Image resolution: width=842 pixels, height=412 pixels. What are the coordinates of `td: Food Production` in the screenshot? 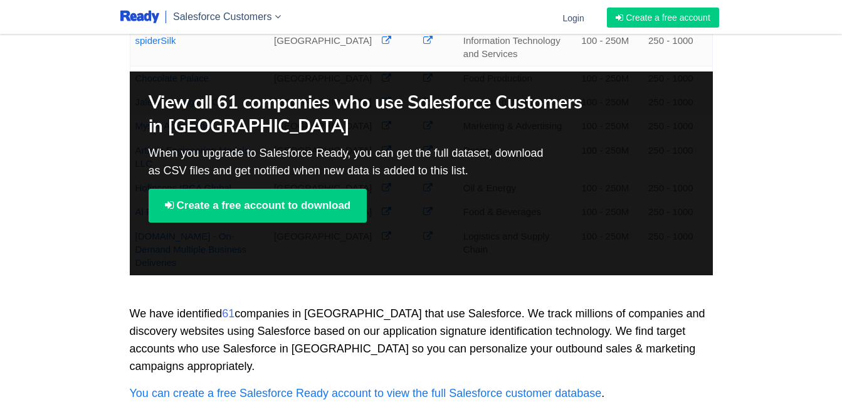 It's located at (517, 78).